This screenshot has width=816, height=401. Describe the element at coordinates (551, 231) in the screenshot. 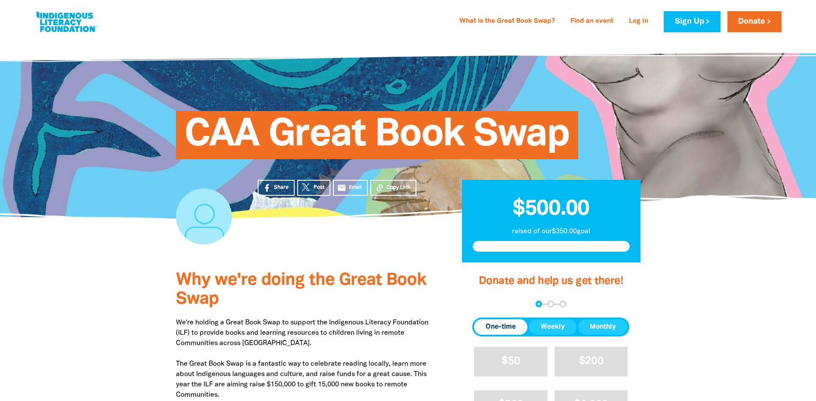

I see `p: raised of our $350.00 goal` at that location.